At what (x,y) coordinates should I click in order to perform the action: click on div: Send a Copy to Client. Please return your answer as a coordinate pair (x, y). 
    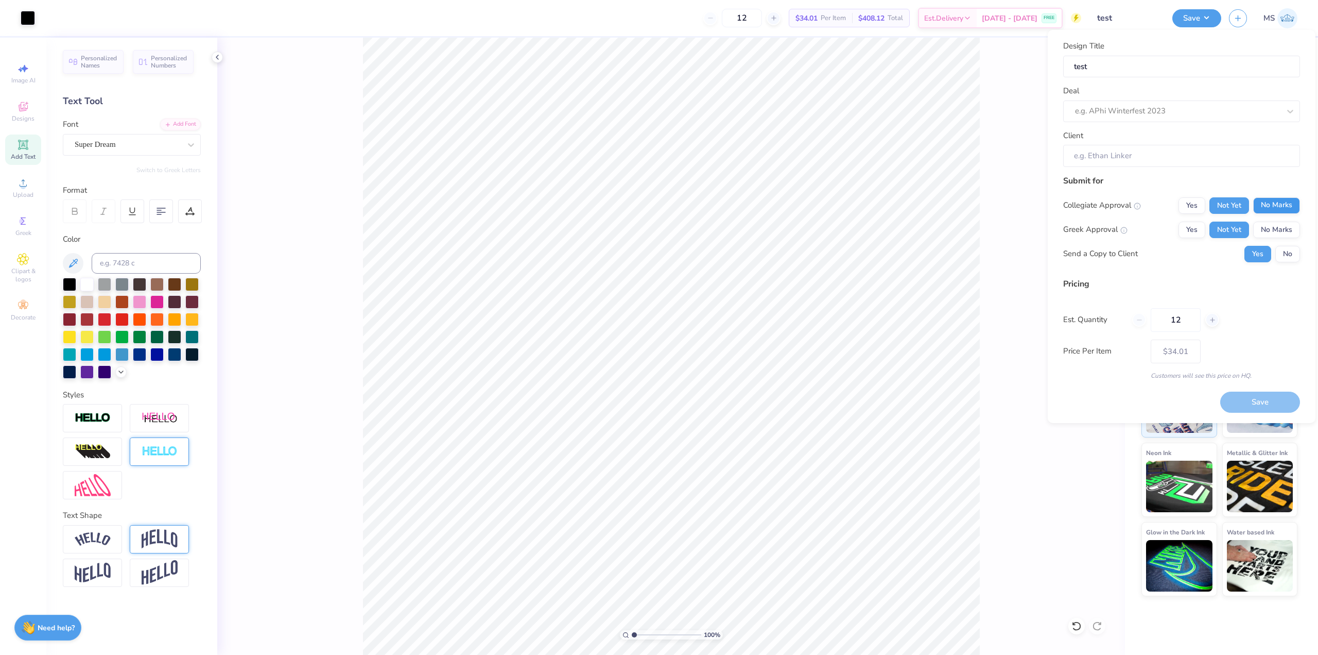
    Looking at the image, I should click on (1100, 253).